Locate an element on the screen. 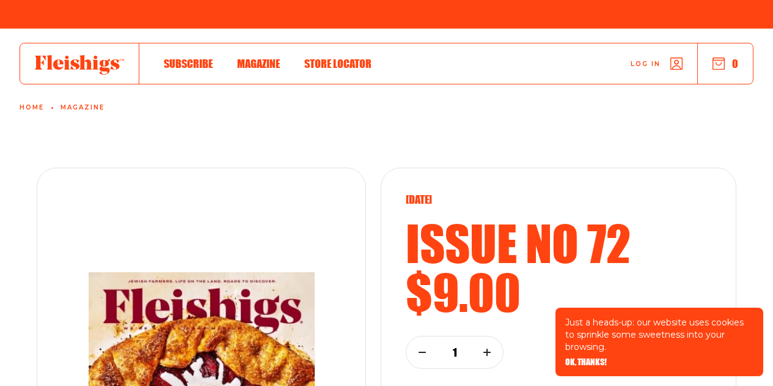  a: Store locator is located at coordinates (338, 63).